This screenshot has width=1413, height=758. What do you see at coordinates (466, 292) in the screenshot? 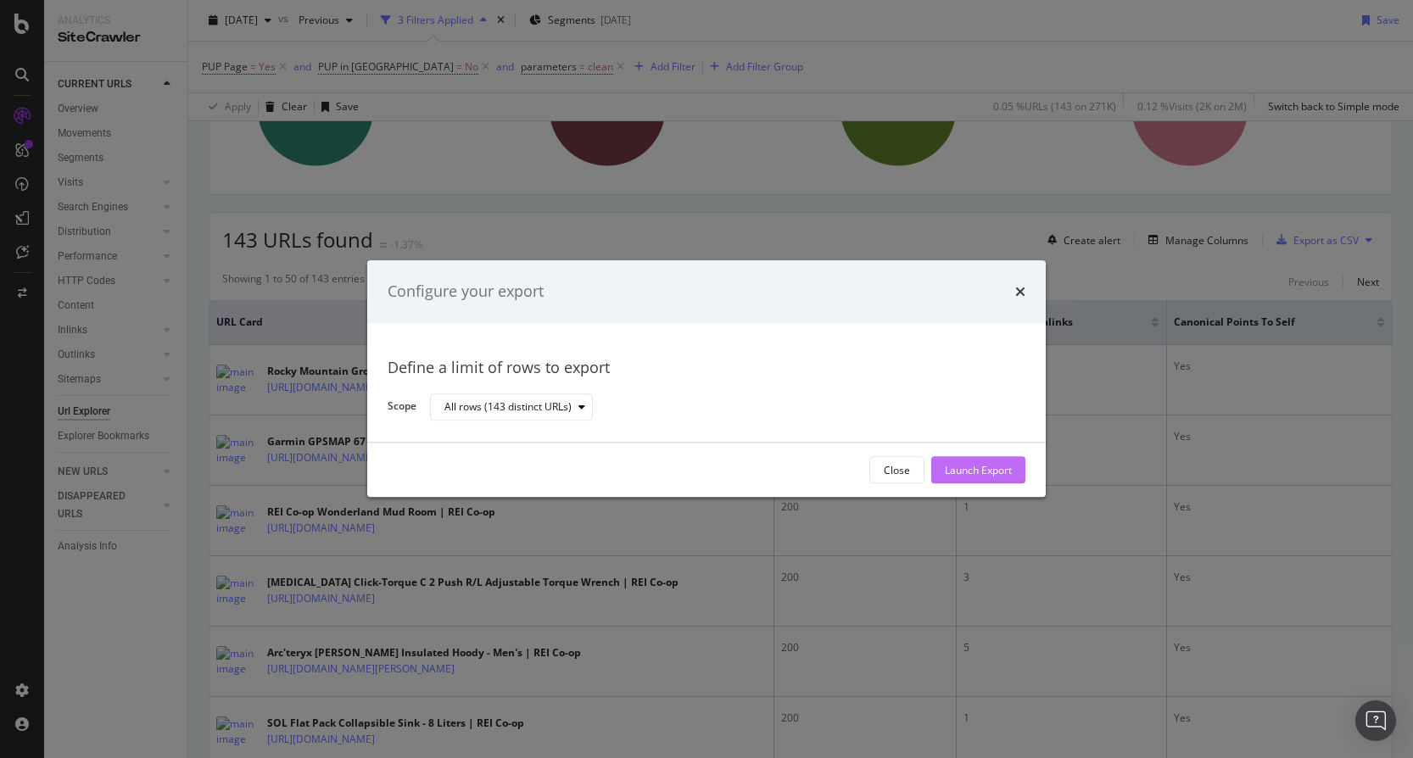
I see `div: Configure your export` at bounding box center [466, 292].